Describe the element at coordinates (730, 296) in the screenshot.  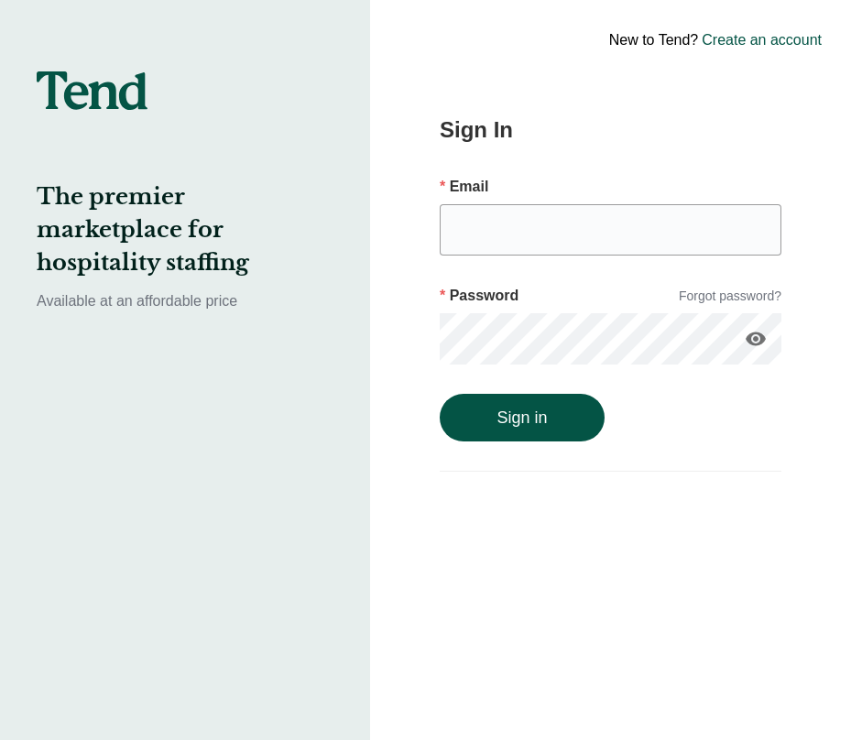
I see `a: Forgot password?` at that location.